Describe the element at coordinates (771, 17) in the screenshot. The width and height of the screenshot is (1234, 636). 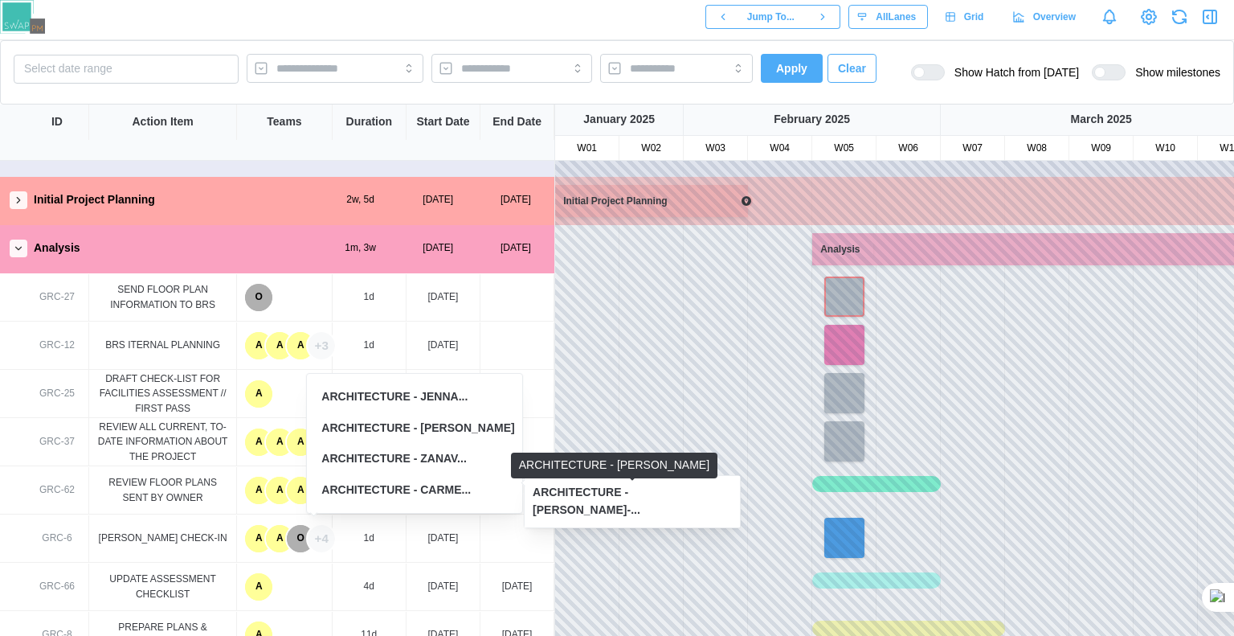
I see `span: Jump To...` at that location.